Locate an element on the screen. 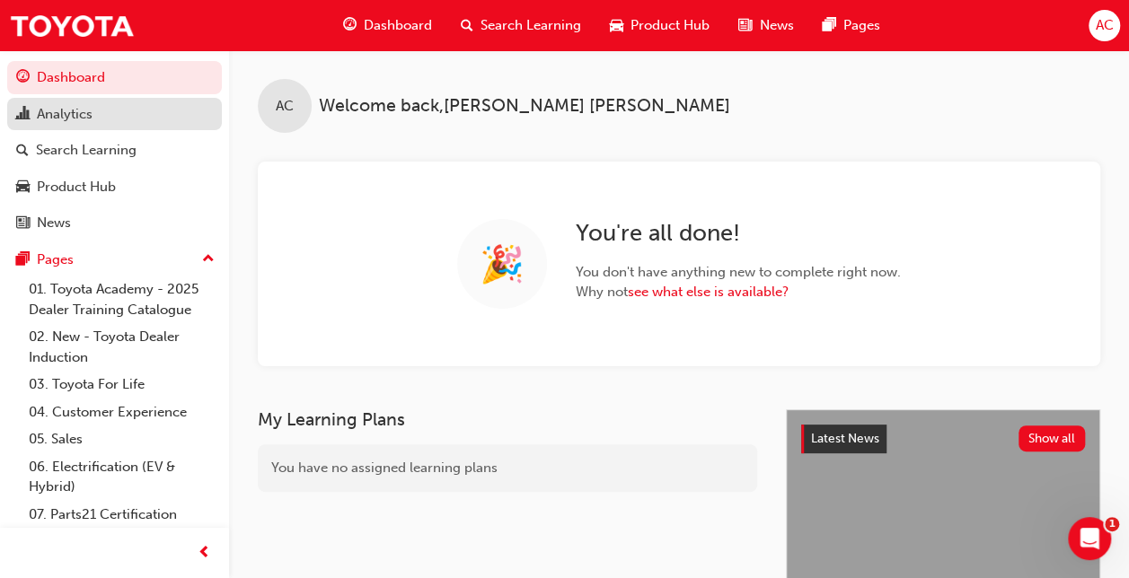  span: Search Learning is located at coordinates (531, 25).